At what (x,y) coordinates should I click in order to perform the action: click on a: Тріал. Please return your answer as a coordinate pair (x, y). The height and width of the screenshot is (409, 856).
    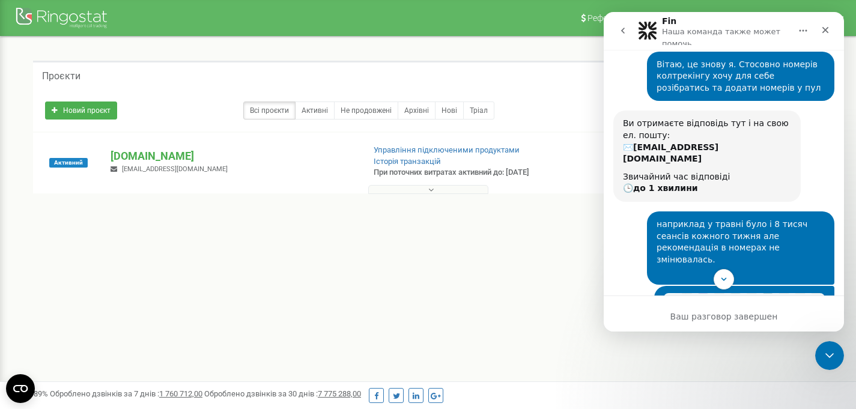
    Looking at the image, I should click on (479, 110).